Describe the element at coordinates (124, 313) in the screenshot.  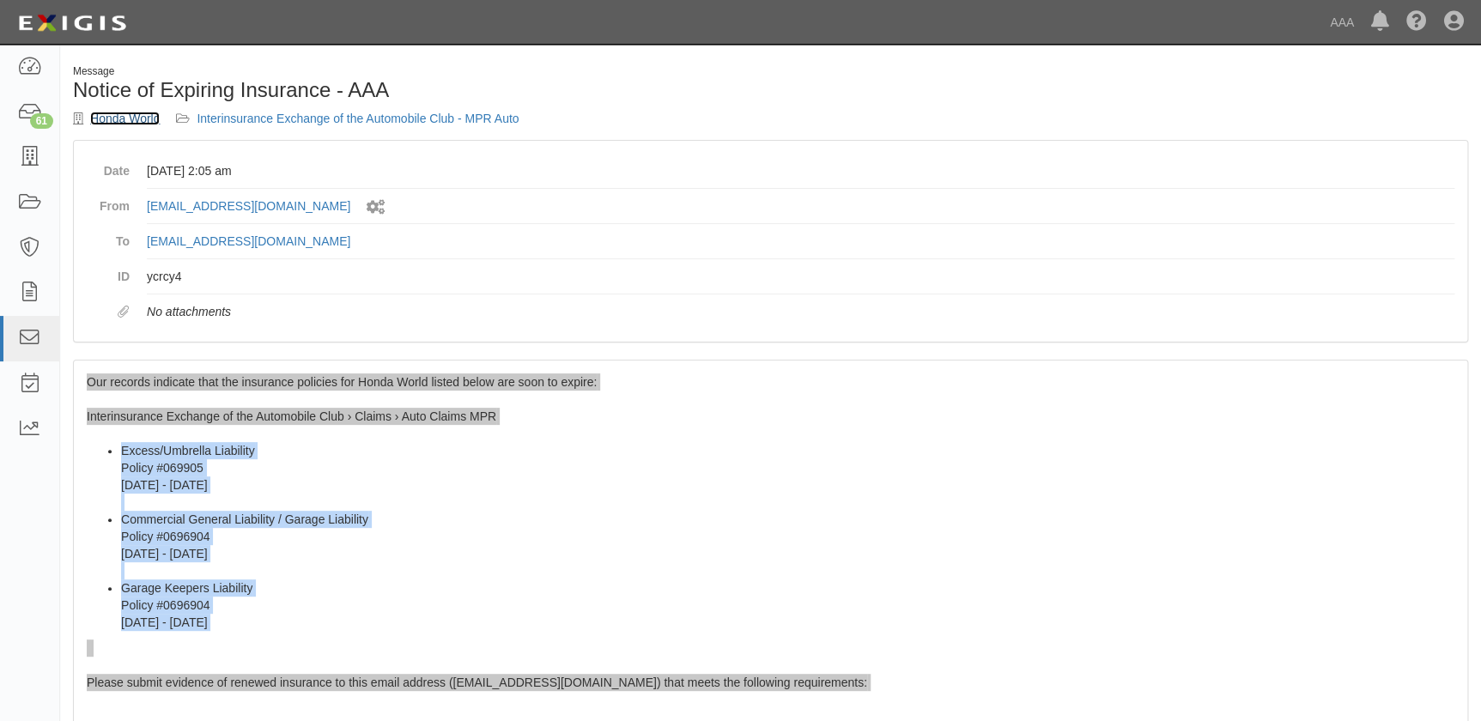
I see `i: Attachments` at that location.